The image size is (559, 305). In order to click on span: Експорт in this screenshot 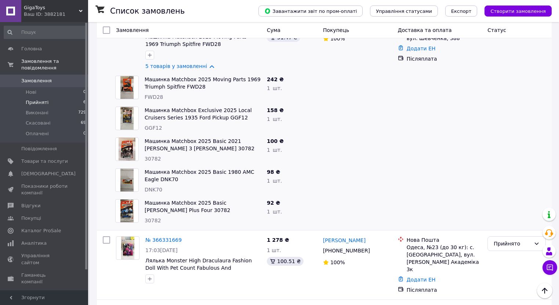, I will do `click(461, 11)`.